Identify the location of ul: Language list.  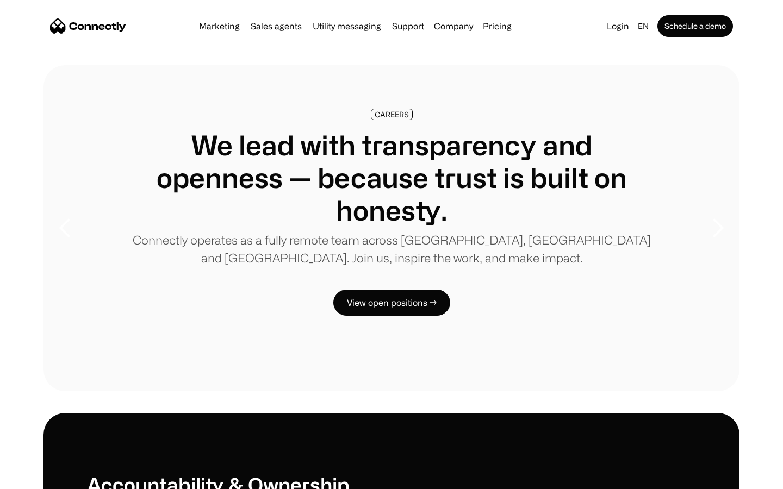
(44, 478).